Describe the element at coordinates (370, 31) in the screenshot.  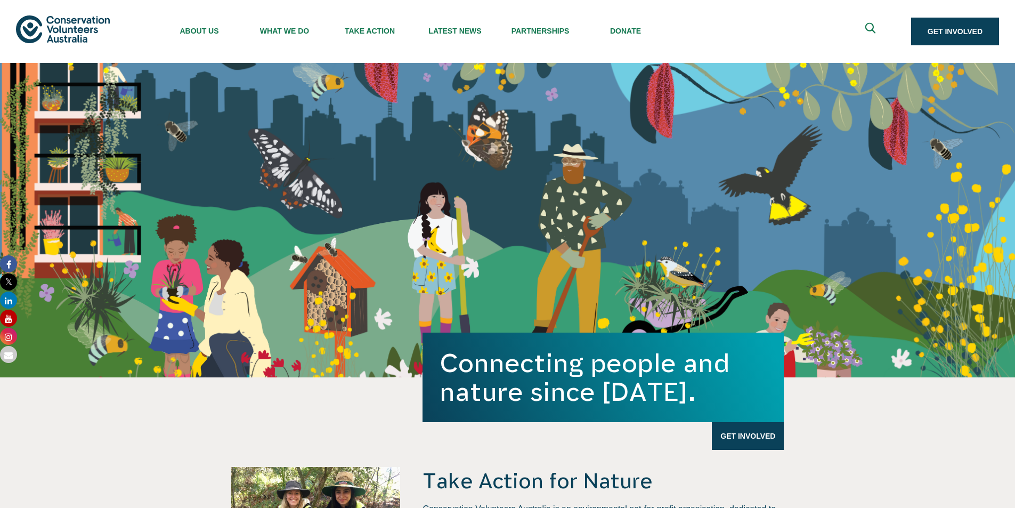
I see `span: Take Action` at that location.